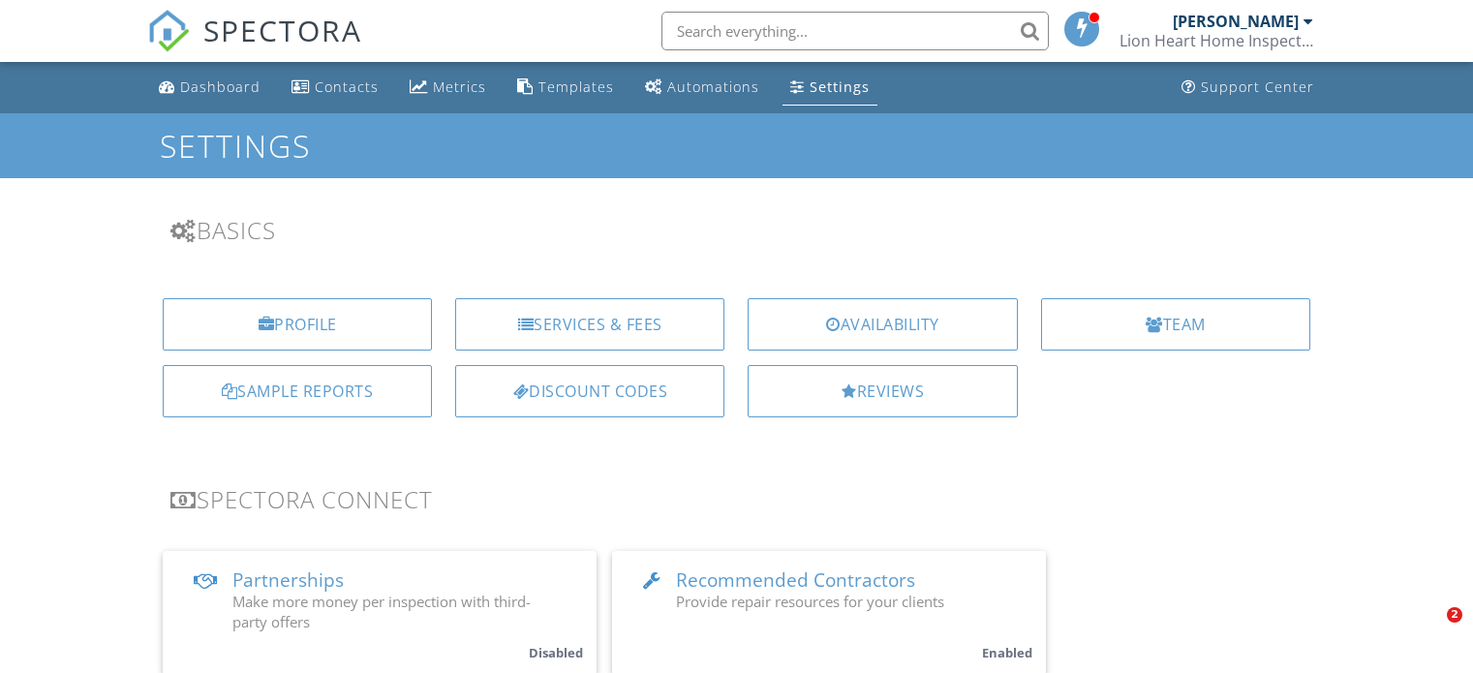 This screenshot has height=673, width=1473. I want to click on span: 2, so click(1455, 615).